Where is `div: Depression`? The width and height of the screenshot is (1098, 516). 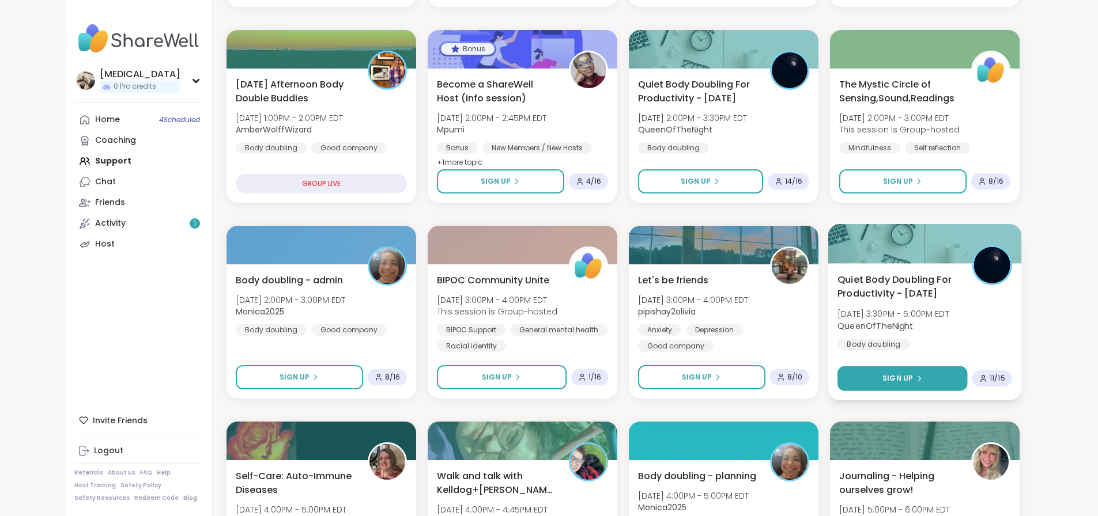
div: Depression is located at coordinates (714, 330).